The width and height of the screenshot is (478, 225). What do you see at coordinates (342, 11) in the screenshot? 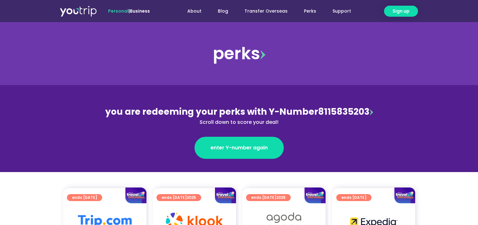
I see `a: Support` at bounding box center [342, 11].